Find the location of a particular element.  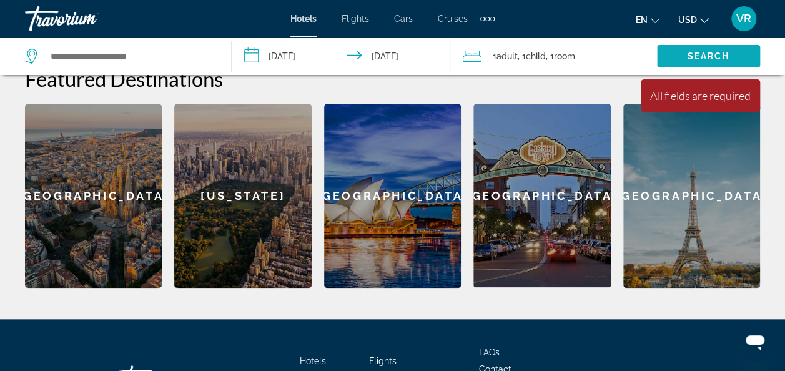

a: FAQs is located at coordinates (489, 352).